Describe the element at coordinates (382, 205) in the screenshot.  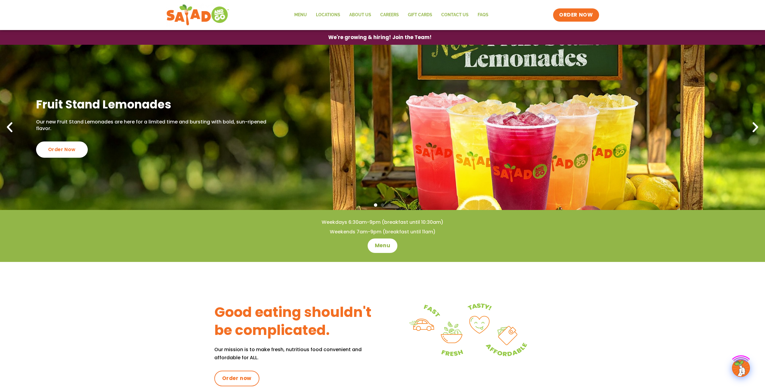
I see `span: Go to slide 2` at that location.